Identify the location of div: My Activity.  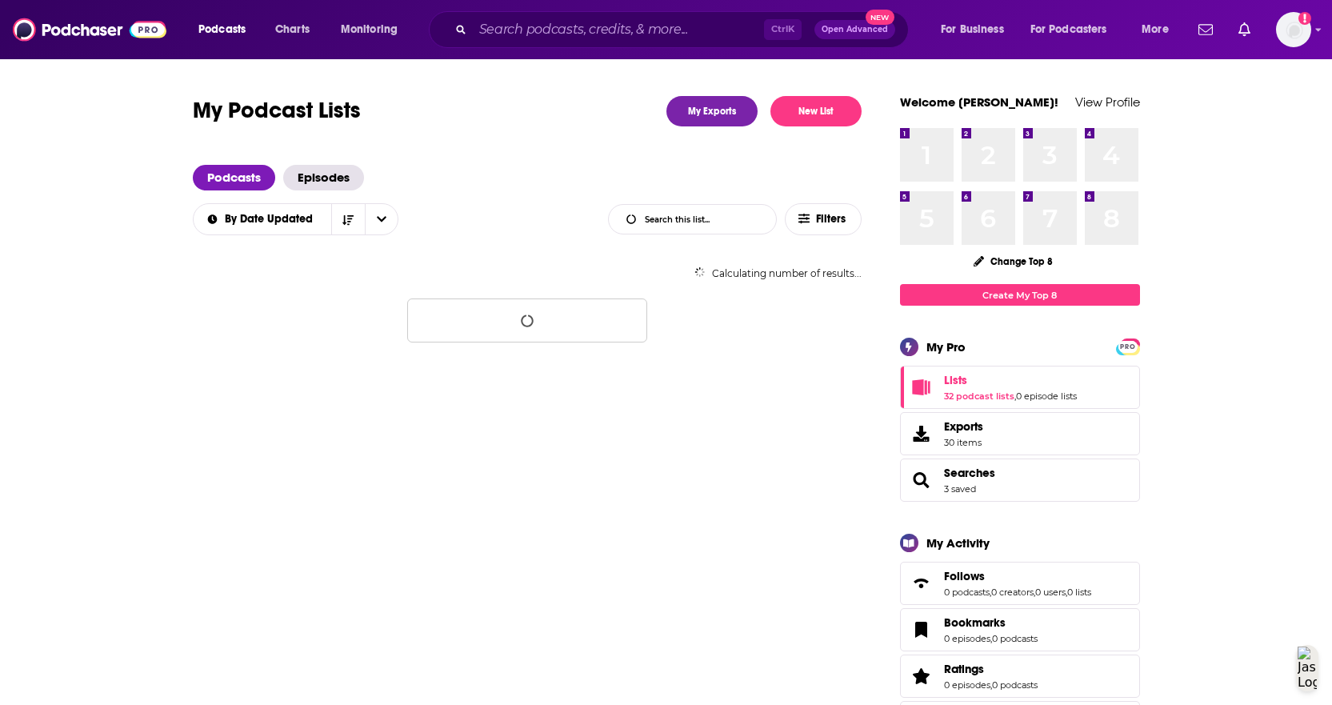
(958, 542).